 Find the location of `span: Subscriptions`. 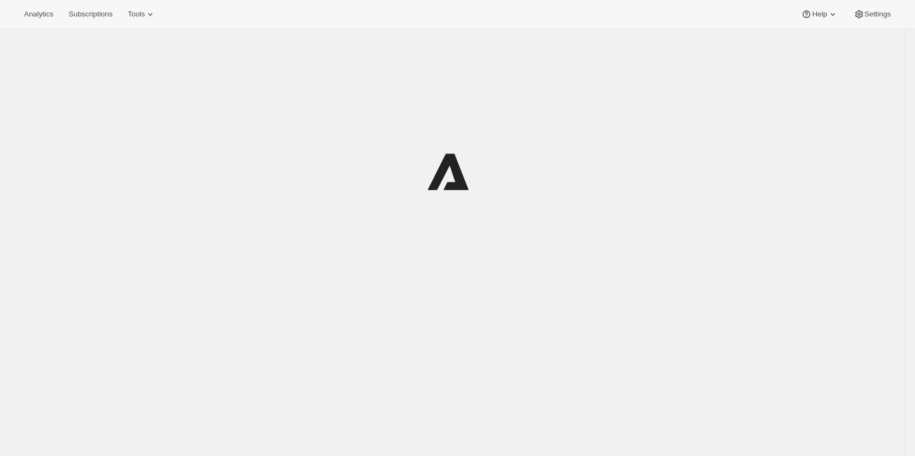

span: Subscriptions is located at coordinates (90, 14).